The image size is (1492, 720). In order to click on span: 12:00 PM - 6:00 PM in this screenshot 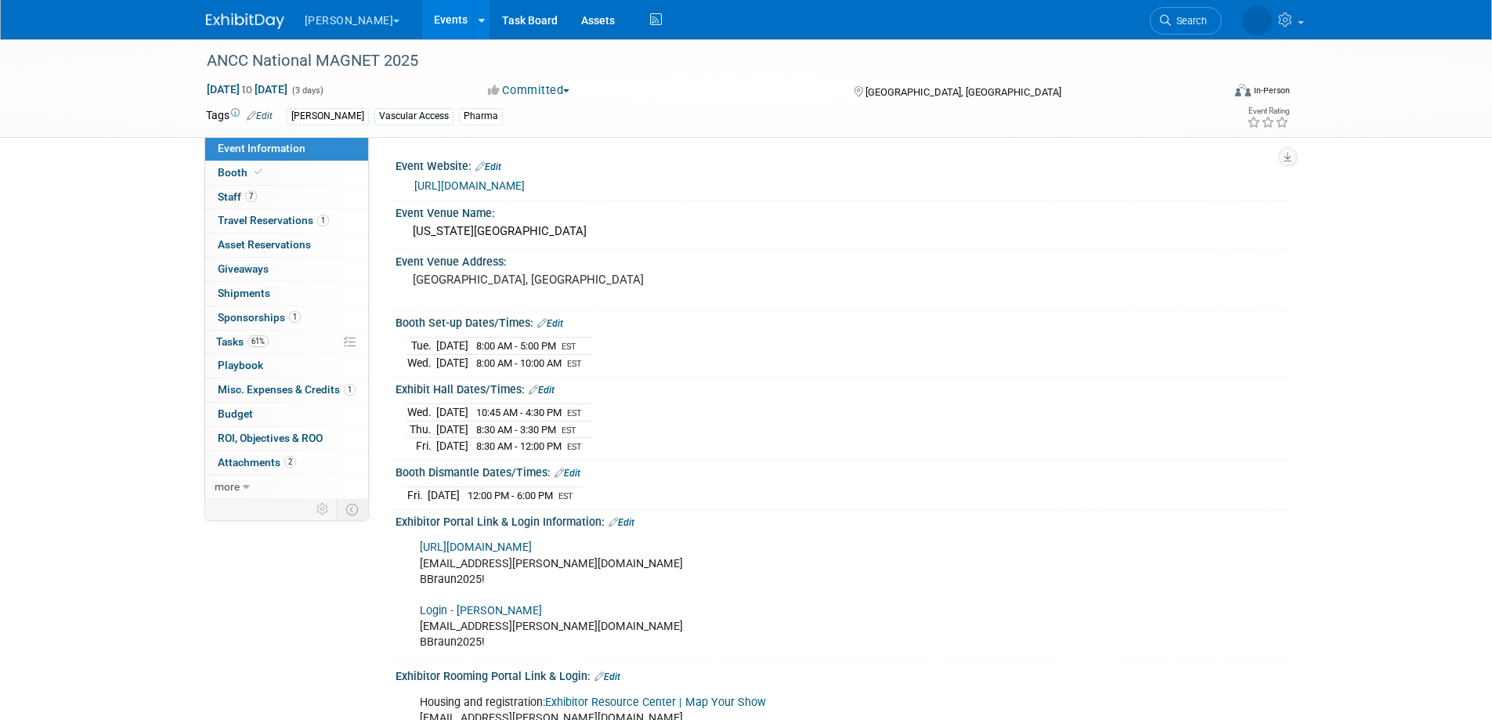, I will do `click(510, 495)`.